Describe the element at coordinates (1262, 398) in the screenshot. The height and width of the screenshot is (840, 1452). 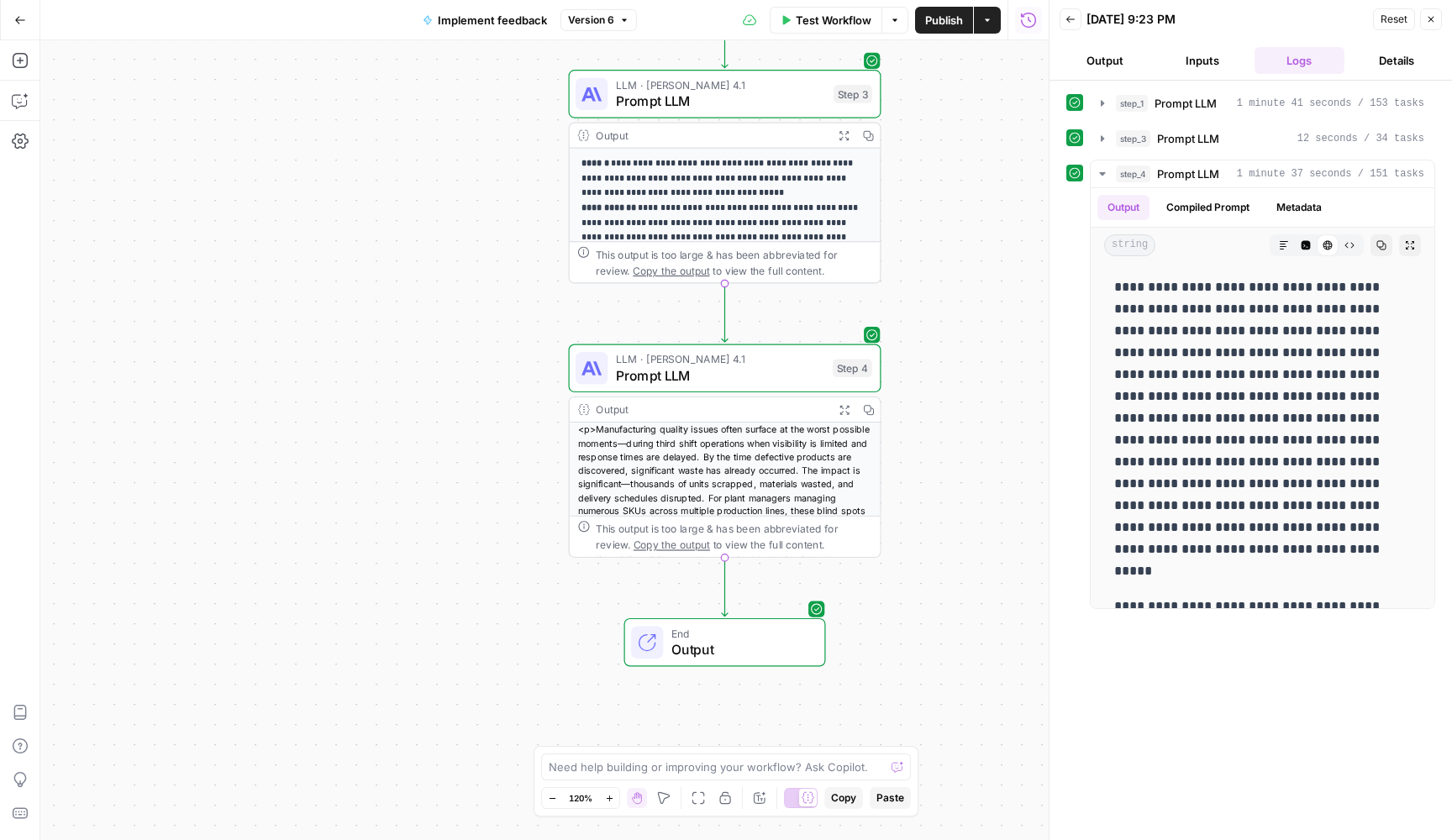
I see `div: 1 minute 37 seconds / 151 tasks` at that location.